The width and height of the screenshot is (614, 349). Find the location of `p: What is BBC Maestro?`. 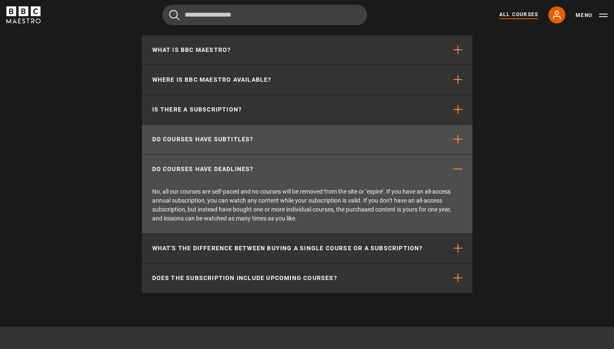

p: What is BBC Maestro? is located at coordinates (191, 50).